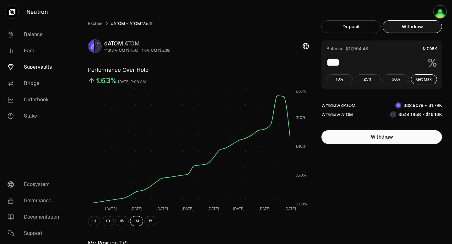  I want to click on h3: Performance Over Hold, so click(198, 70).